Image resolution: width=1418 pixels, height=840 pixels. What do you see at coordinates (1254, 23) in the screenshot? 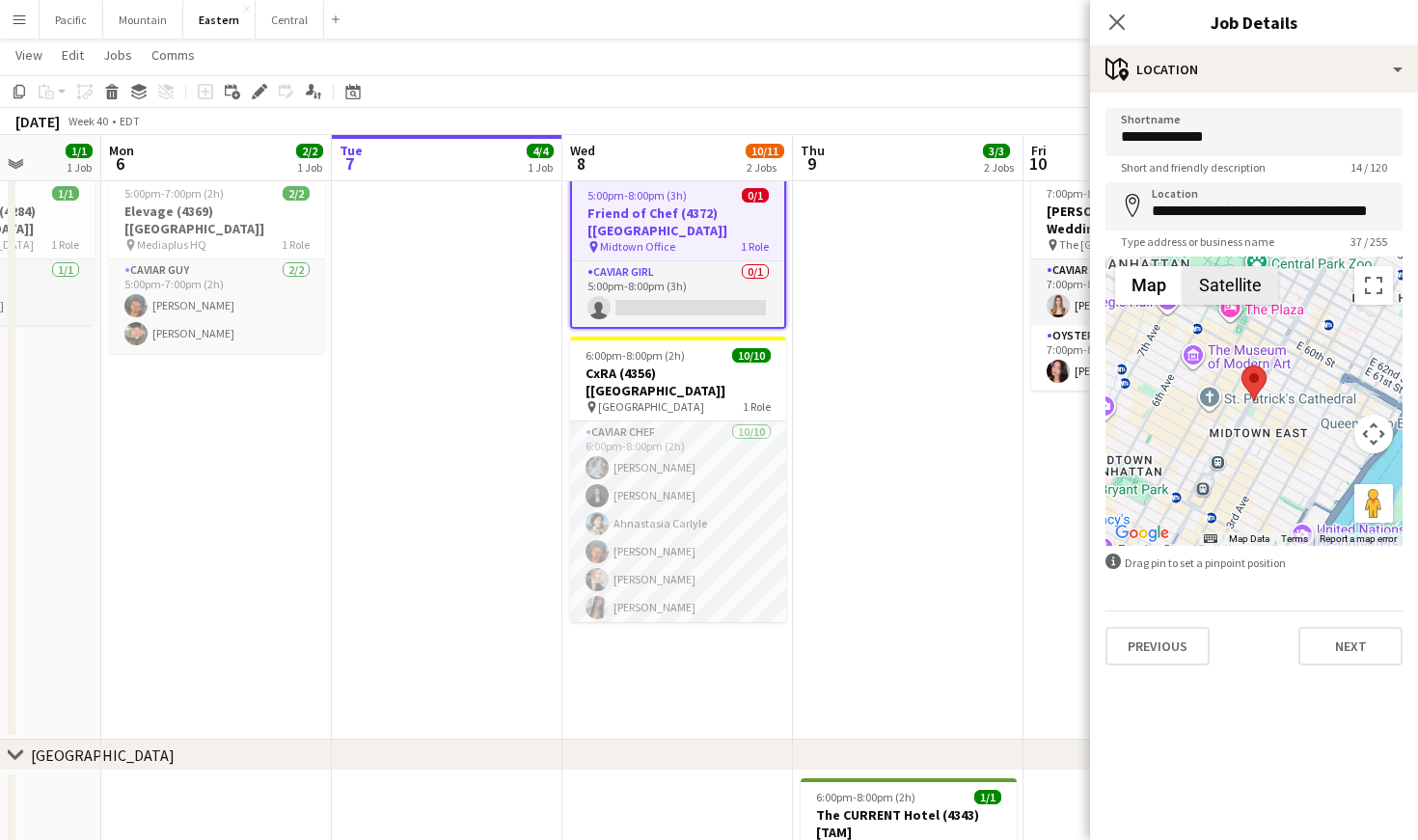
I see `h3: Job Details` at bounding box center [1254, 23].